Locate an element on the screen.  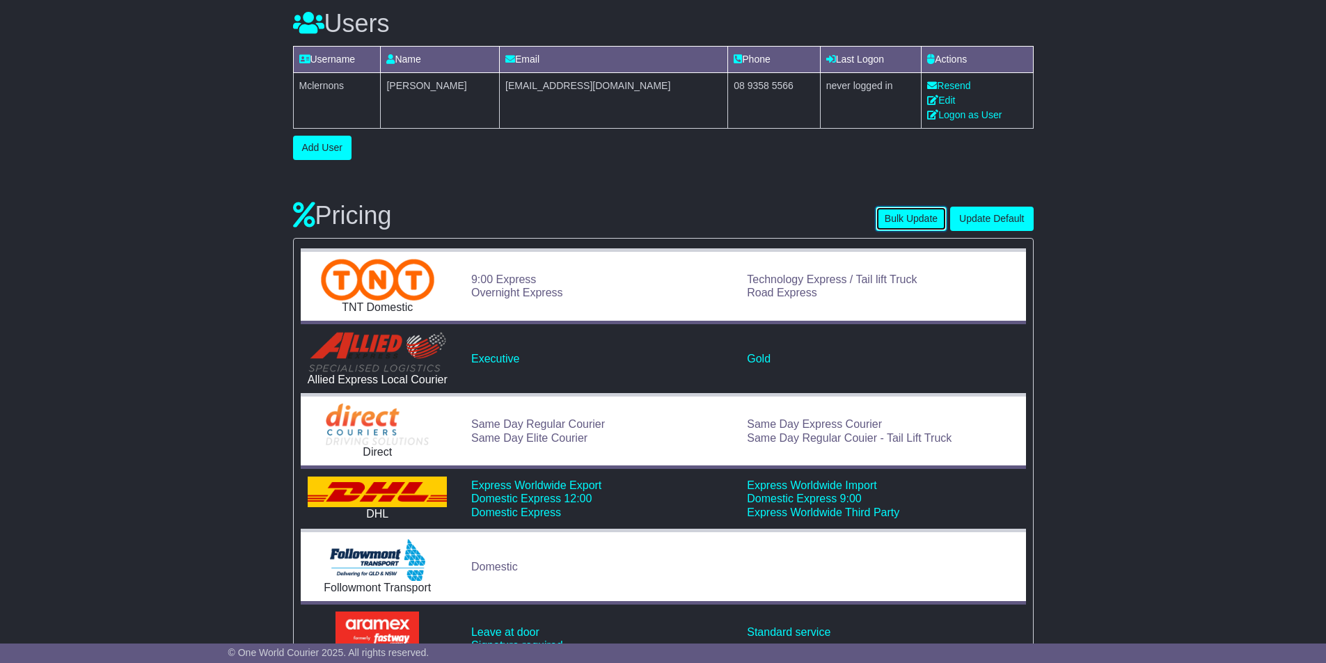
a: Express Worldwide Import is located at coordinates (812, 485).